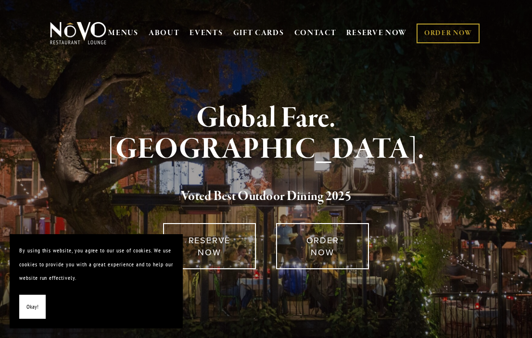 The height and width of the screenshot is (338, 532). I want to click on a: GIFT CARDS, so click(259, 33).